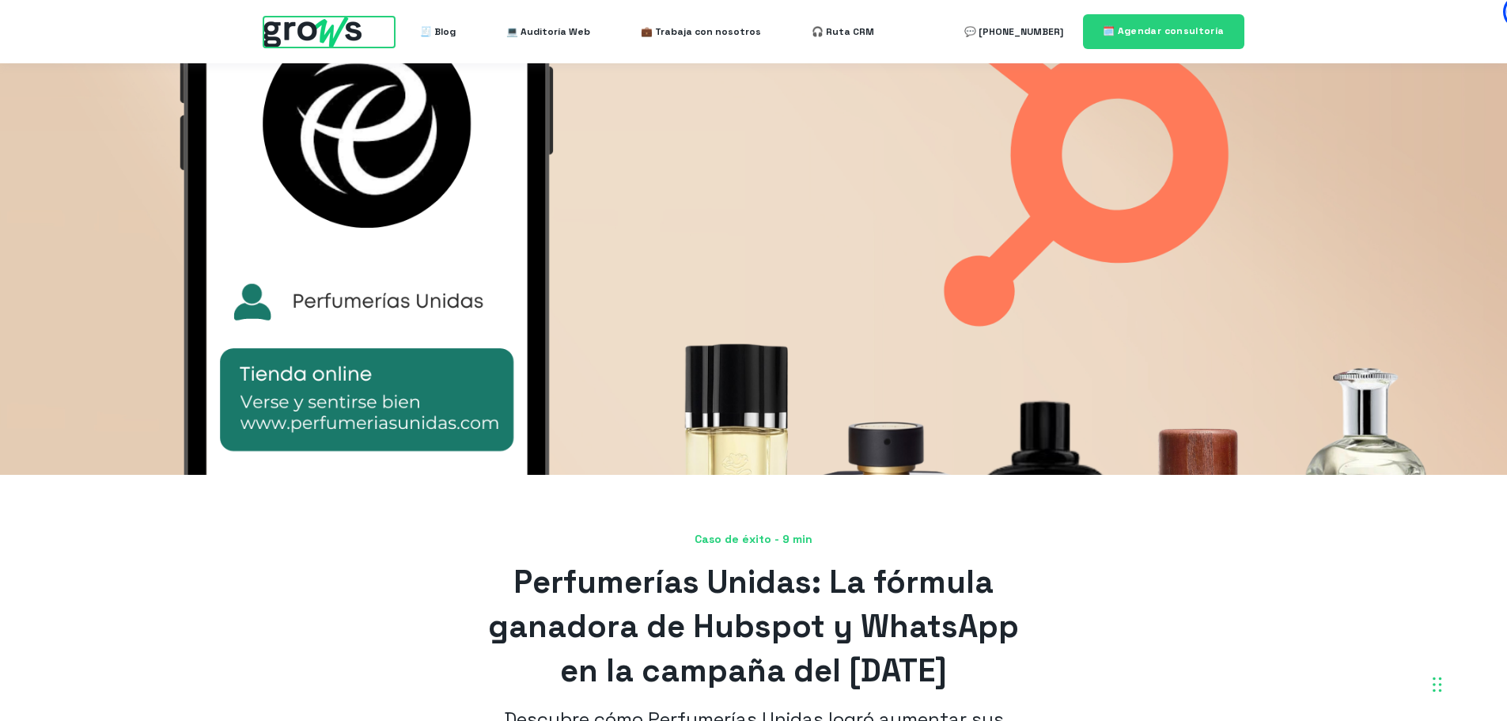  What do you see at coordinates (548, 32) in the screenshot?
I see `span: 💻 Auditoría Web` at bounding box center [548, 32].